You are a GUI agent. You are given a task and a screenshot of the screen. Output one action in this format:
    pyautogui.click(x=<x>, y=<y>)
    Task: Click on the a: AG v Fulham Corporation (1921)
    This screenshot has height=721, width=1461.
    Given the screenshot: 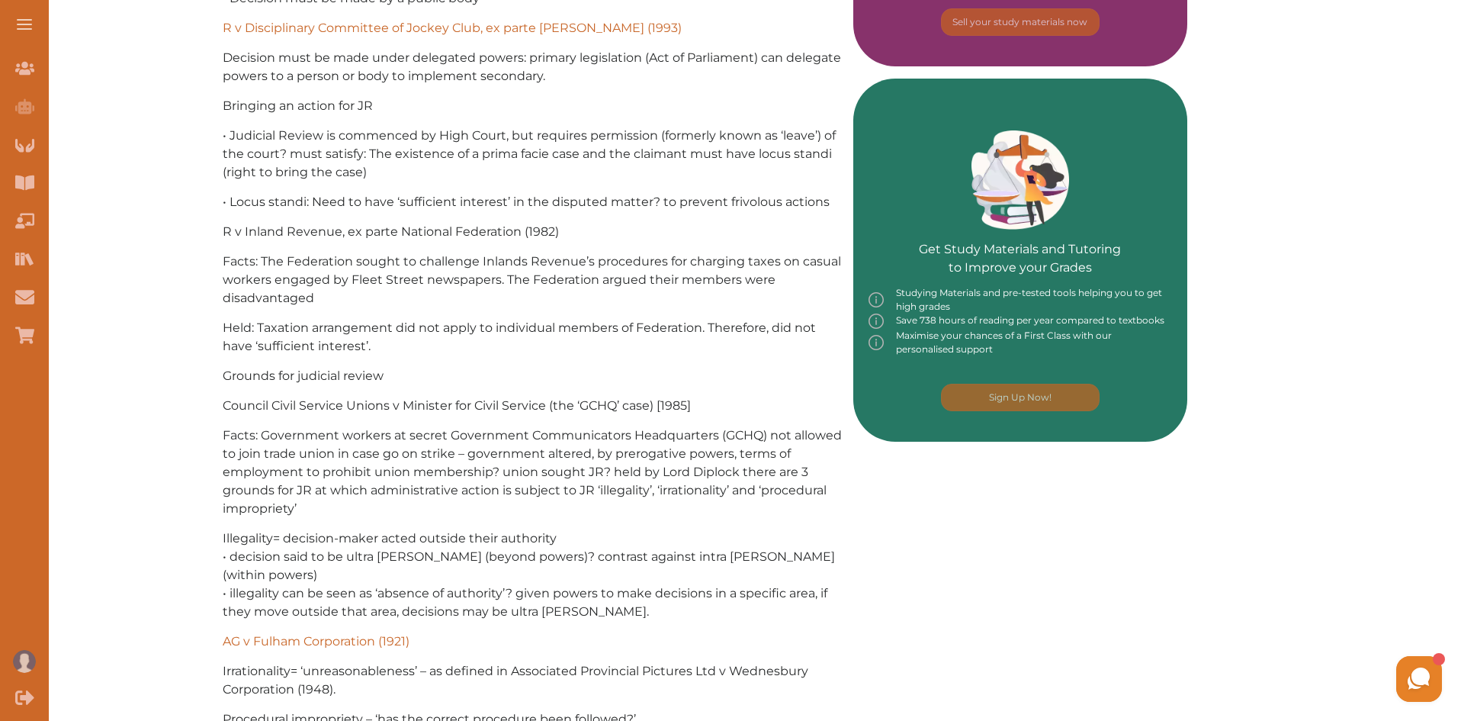 What is the action you would take?
    pyautogui.click(x=316, y=641)
    